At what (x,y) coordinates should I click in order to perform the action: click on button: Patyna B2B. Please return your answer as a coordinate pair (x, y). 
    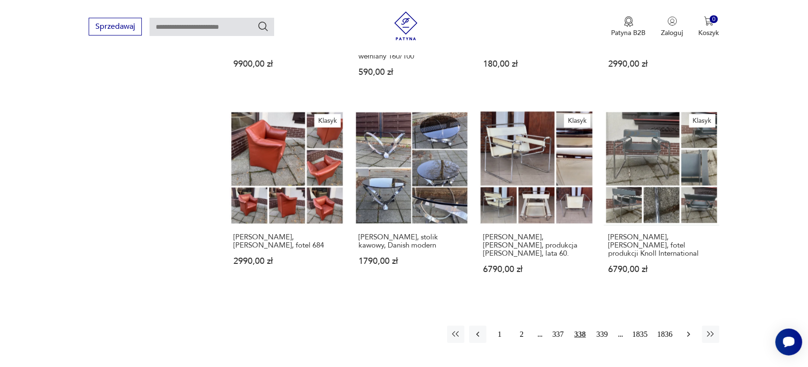
    Looking at the image, I should click on (629, 27).